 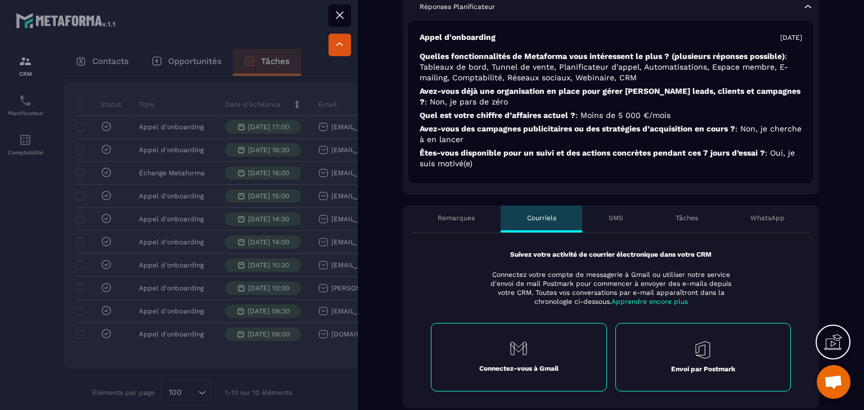 I want to click on p: Quel est votre chiffre d’affaires actuel ?, so click(x=611, y=115).